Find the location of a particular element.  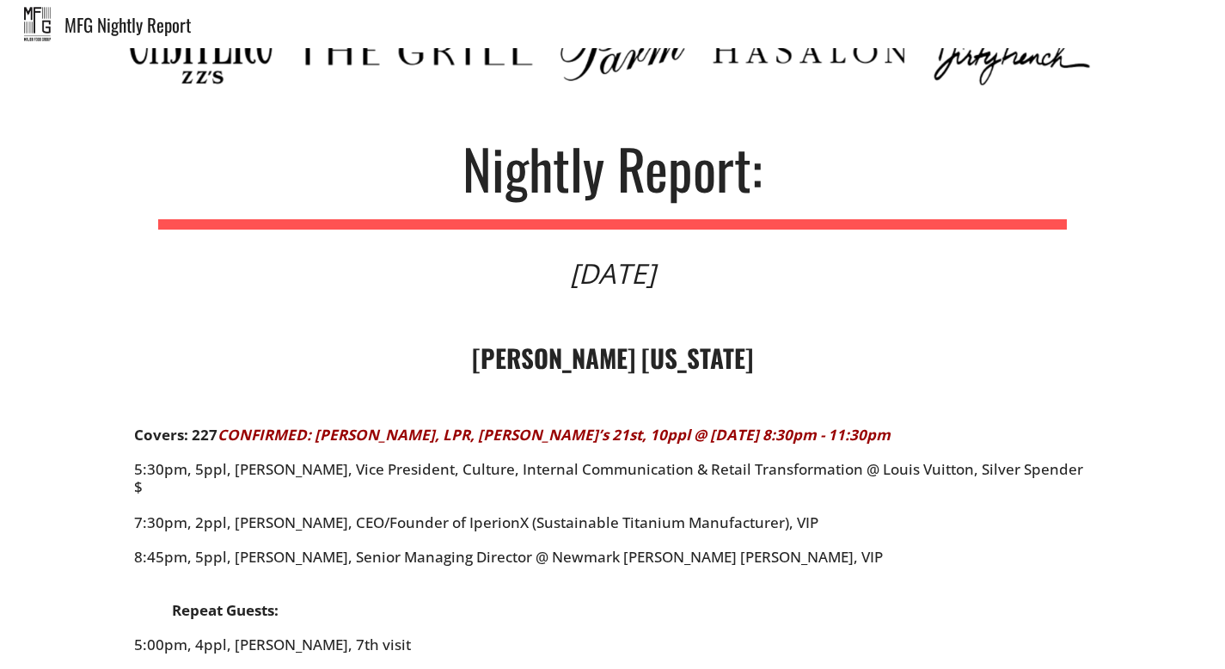

strong: Repeat Guests: is located at coordinates (225, 609).